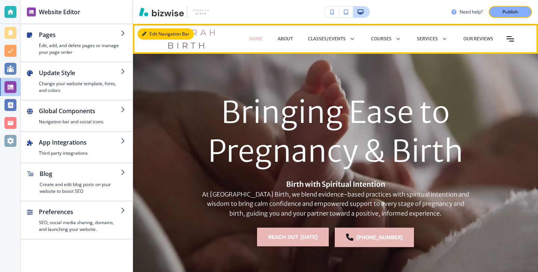 This screenshot has height=272, width=538. What do you see at coordinates (510, 39) in the screenshot?
I see `button: Toggle hamburger navigation menu` at bounding box center [510, 39].